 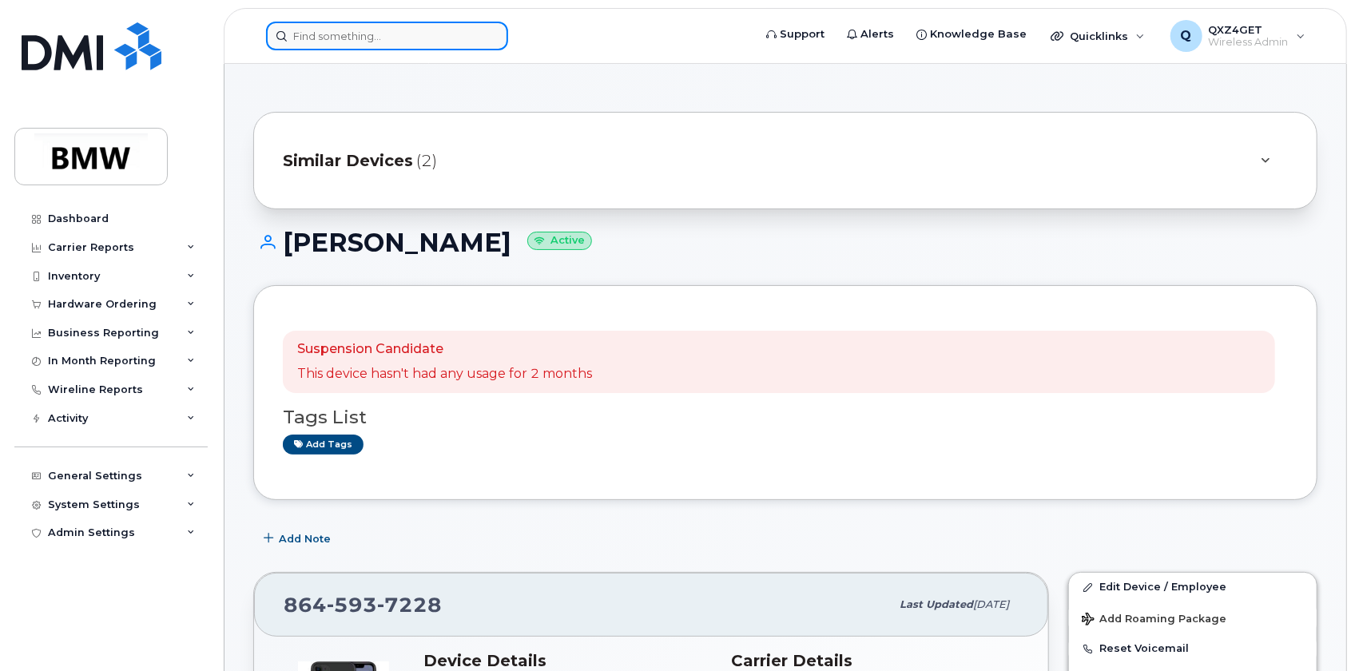 What do you see at coordinates (444, 349) in the screenshot?
I see `p: Suspension Candidate` at bounding box center [444, 349].